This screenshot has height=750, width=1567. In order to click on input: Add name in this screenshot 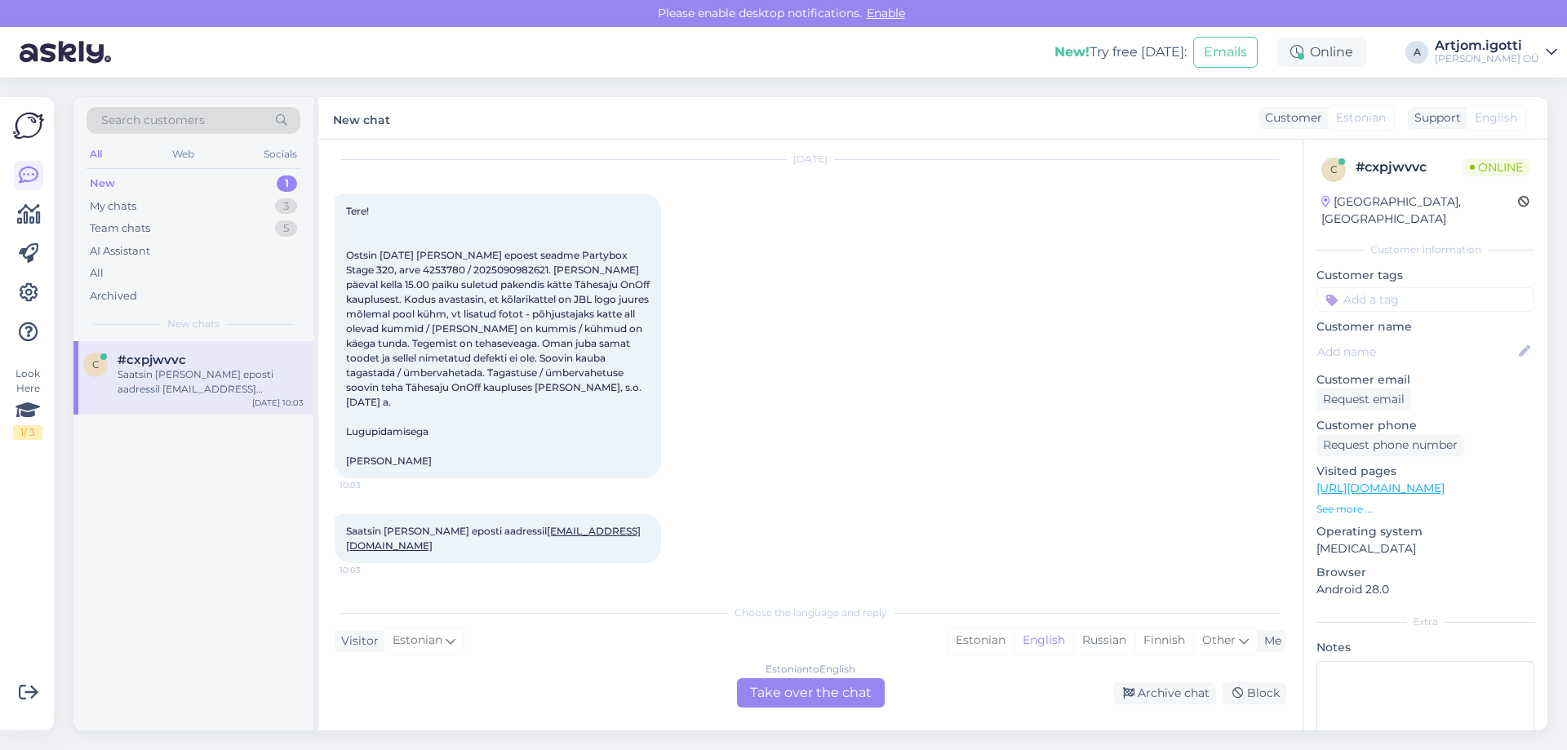, I will do `click(1416, 352)`.